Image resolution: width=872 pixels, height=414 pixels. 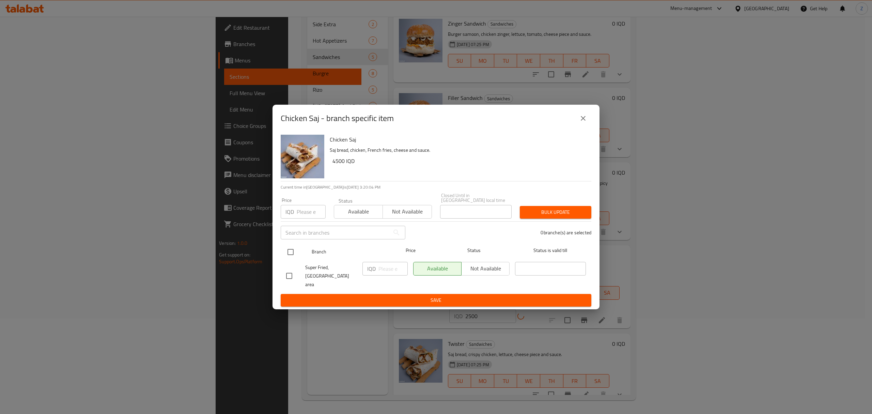 What do you see at coordinates (566, 232) in the screenshot?
I see `p: 0 branche(s) are selected` at bounding box center [566, 232].